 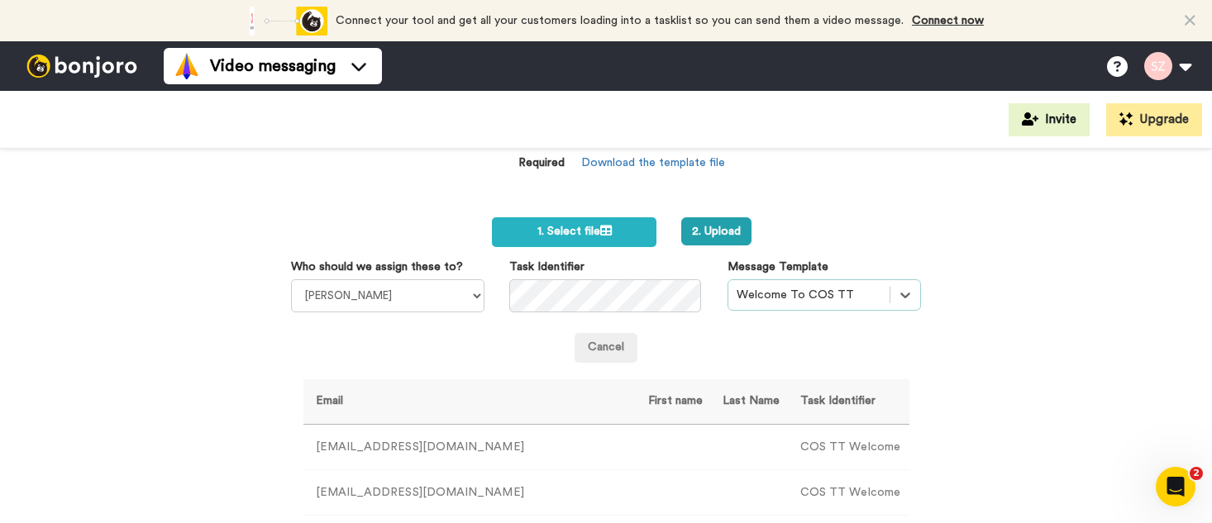 I want to click on a: Download the template file, so click(x=653, y=163).